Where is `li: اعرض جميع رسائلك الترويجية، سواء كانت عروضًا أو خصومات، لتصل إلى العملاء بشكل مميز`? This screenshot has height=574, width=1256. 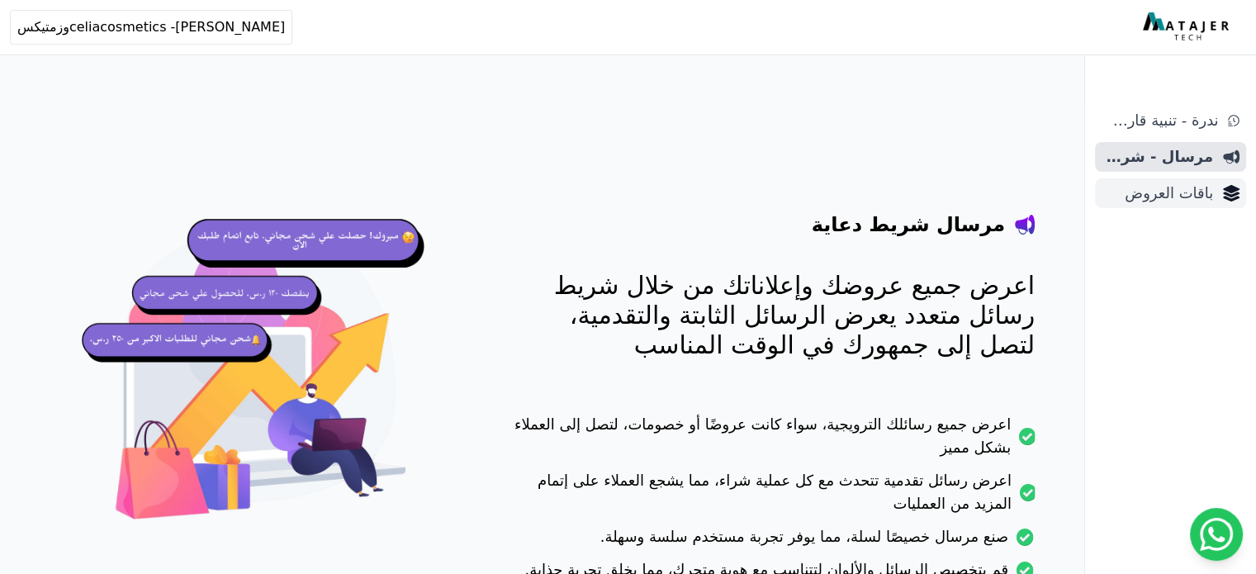
li: اعرض جميع رسائلك الترويجية، سواء كانت عروضًا أو خصومات، لتصل إلى العملاء بشكل مميز is located at coordinates (773, 441).